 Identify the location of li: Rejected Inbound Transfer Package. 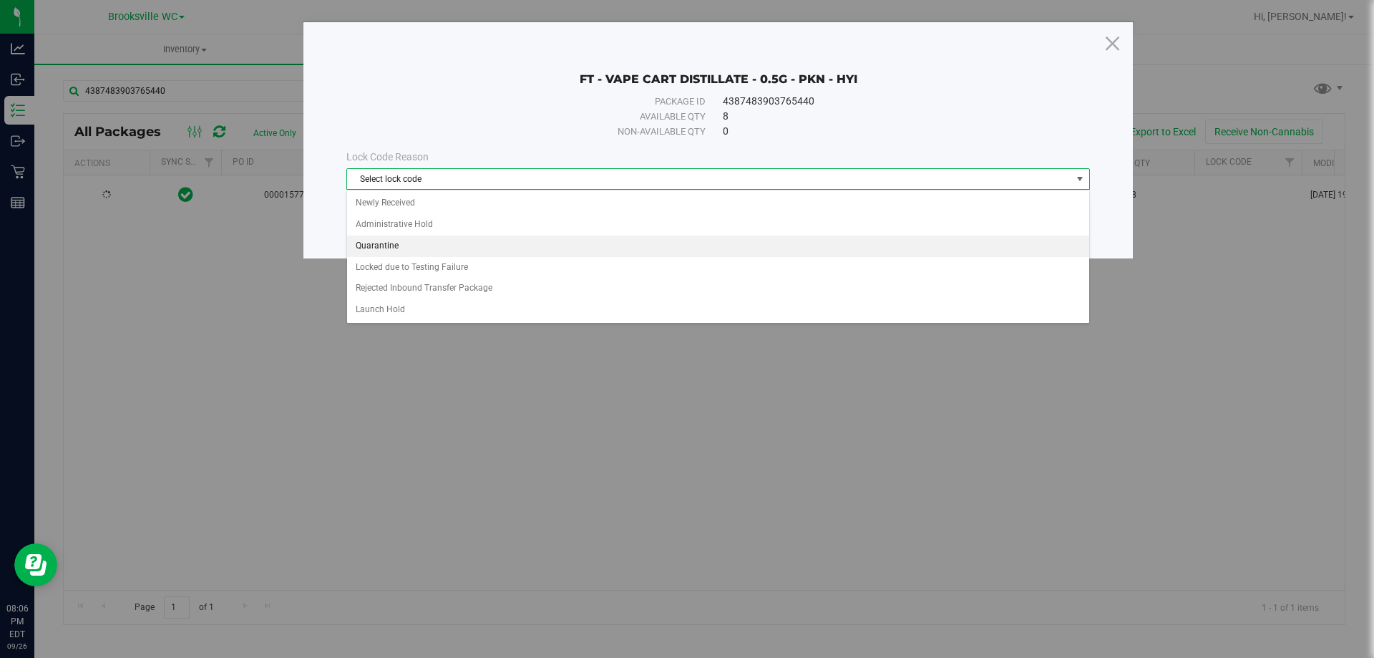
(718, 289).